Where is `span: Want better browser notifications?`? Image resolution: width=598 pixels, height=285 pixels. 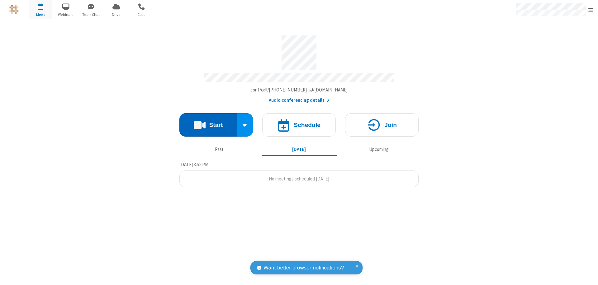 span: Want better browser notifications? is located at coordinates (304, 268).